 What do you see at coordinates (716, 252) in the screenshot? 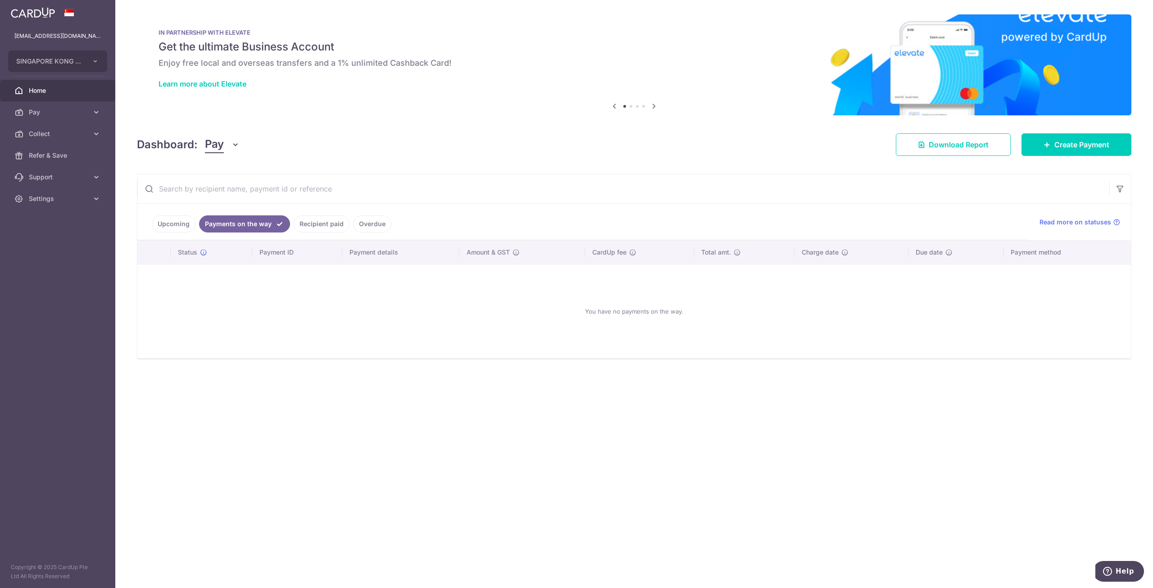
I see `span: Total amt.` at bounding box center [716, 252].